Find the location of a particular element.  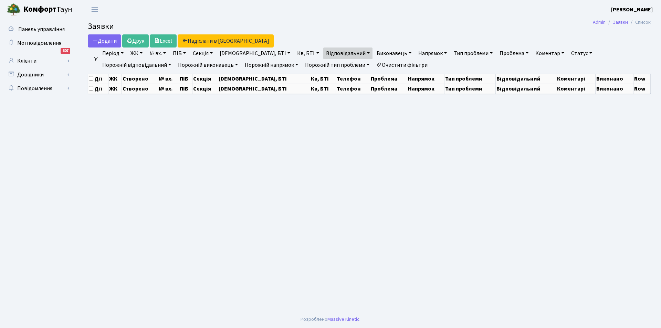

a: Порожній виконавець is located at coordinates (208, 65).